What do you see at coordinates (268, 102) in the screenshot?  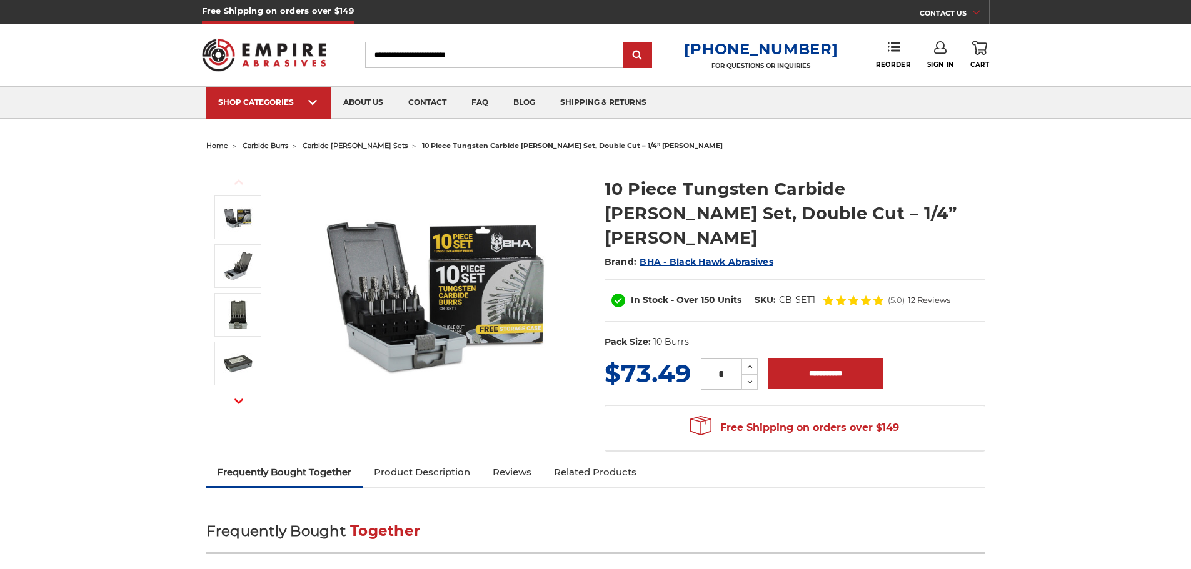 I see `div: SHOP CATEGORIES` at bounding box center [268, 102].